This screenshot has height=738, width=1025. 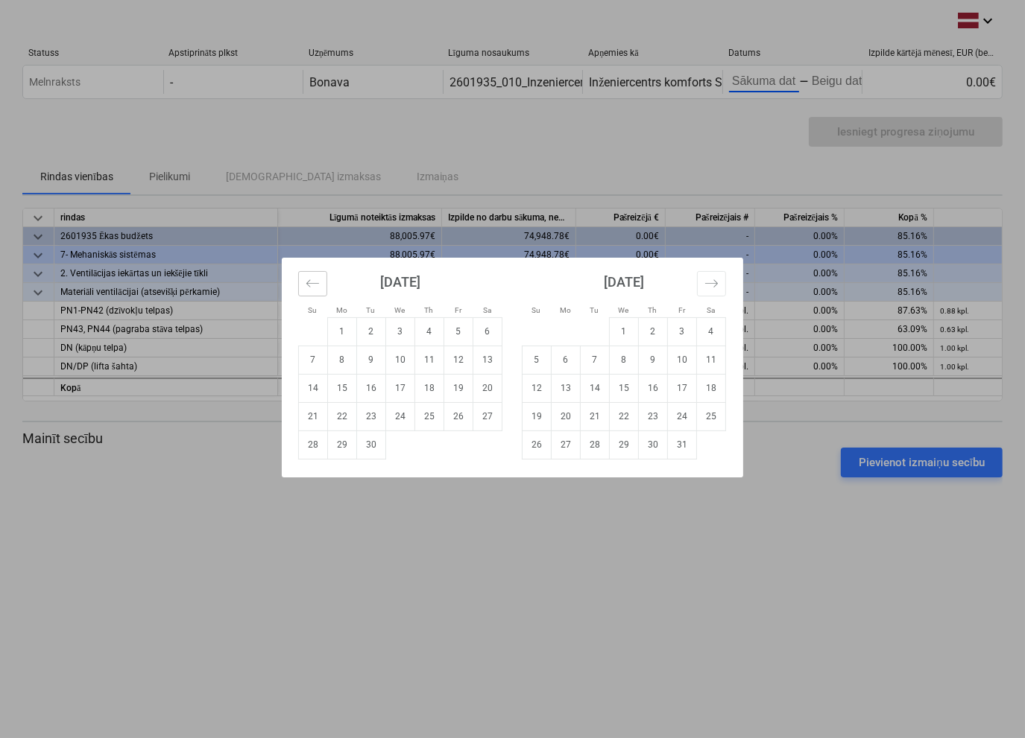 I want to click on button: Move backward to switch to the previous month., so click(x=312, y=284).